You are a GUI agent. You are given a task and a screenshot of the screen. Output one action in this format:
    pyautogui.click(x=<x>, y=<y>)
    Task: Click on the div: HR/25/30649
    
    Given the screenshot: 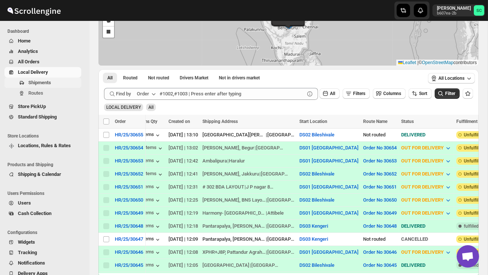 What is the action you would take?
    pyautogui.click(x=129, y=213)
    